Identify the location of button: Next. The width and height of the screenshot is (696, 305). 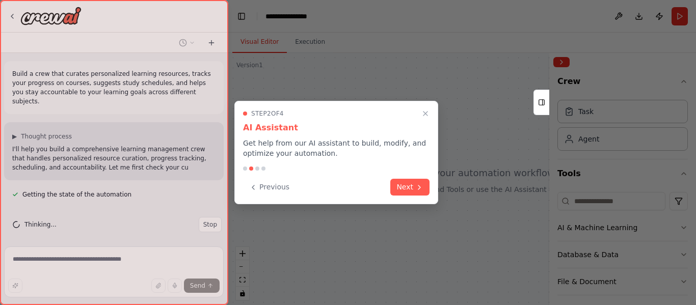
(410, 187).